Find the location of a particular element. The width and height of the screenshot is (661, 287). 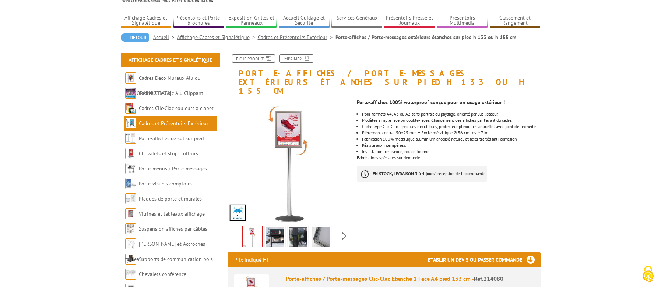

button: Cookies (fenêtre modale) is located at coordinates (648, 275).